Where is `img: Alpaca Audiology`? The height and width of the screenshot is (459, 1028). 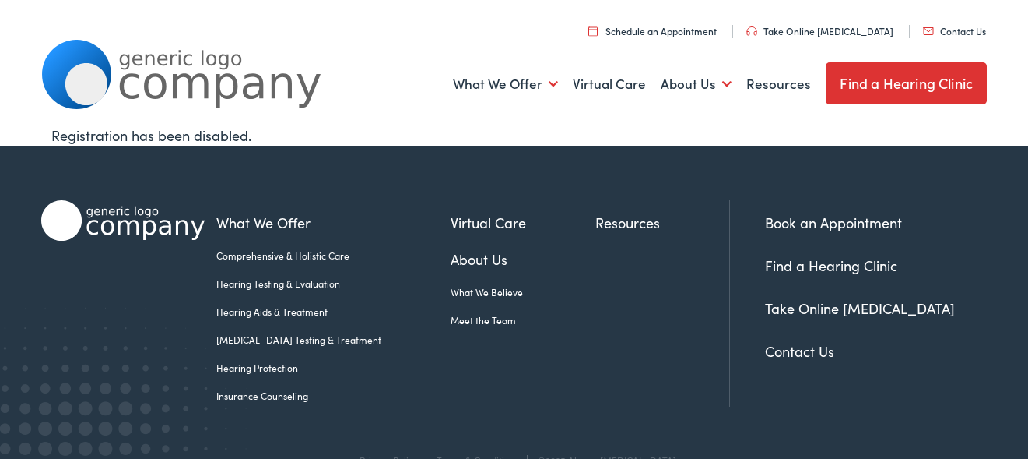
img: Alpaca Audiology is located at coordinates (123, 220).